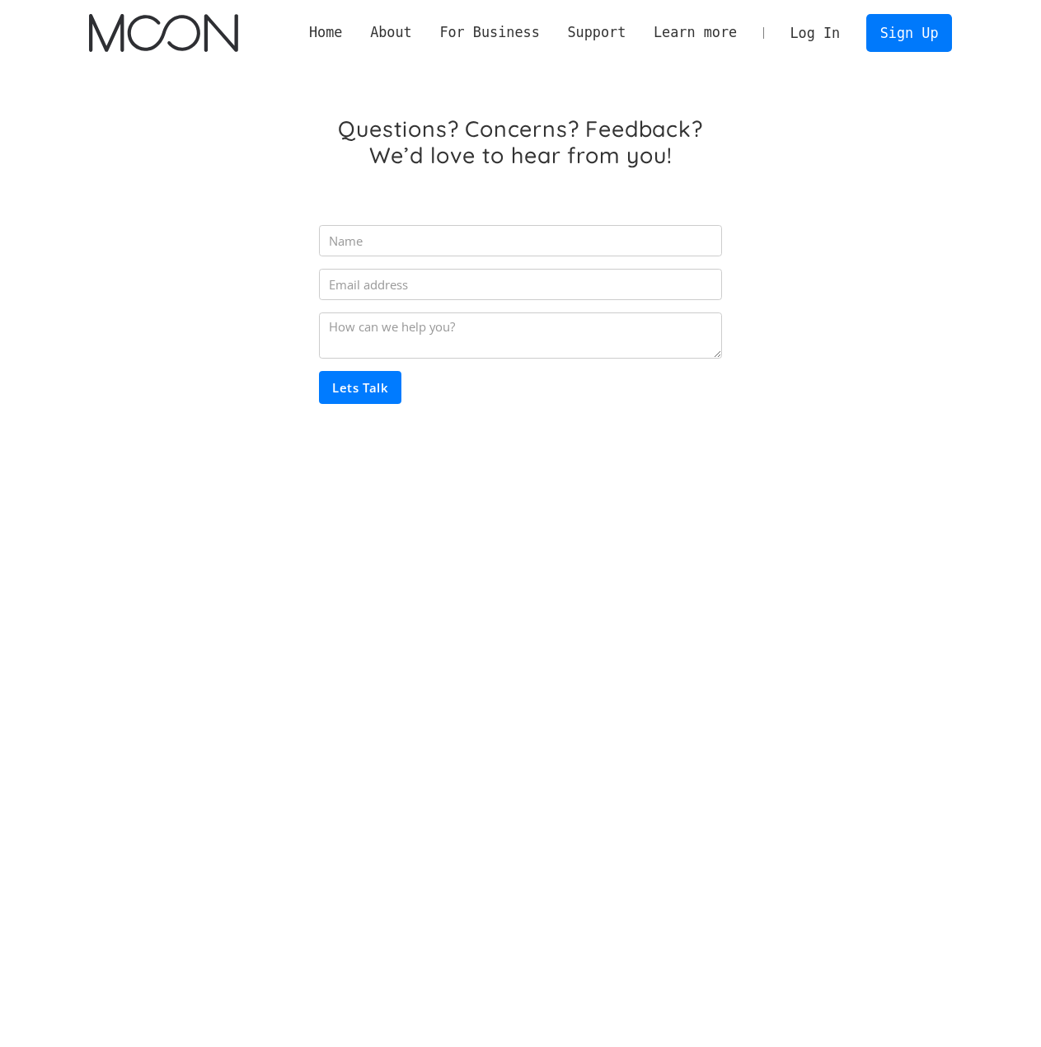 This screenshot has width=1041, height=1047. Describe the element at coordinates (326, 32) in the screenshot. I see `a: Home` at that location.